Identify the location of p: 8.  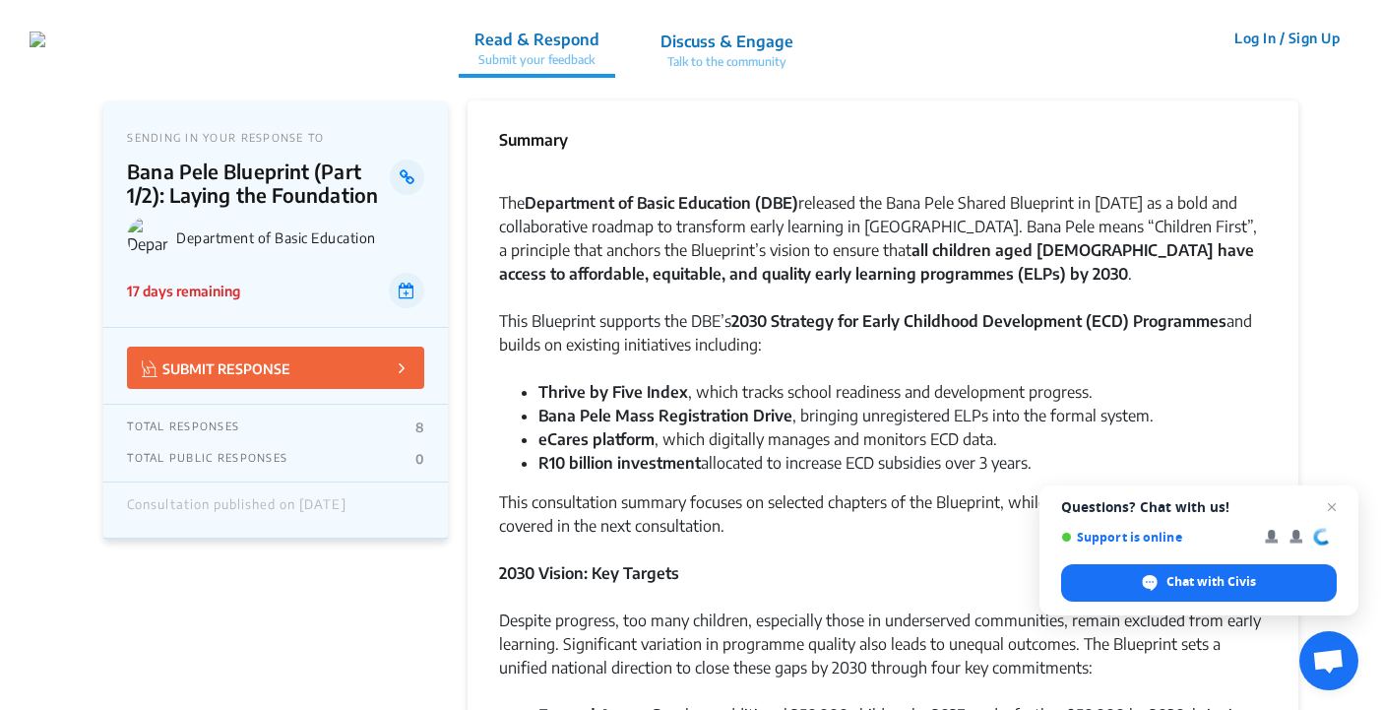
(419, 427).